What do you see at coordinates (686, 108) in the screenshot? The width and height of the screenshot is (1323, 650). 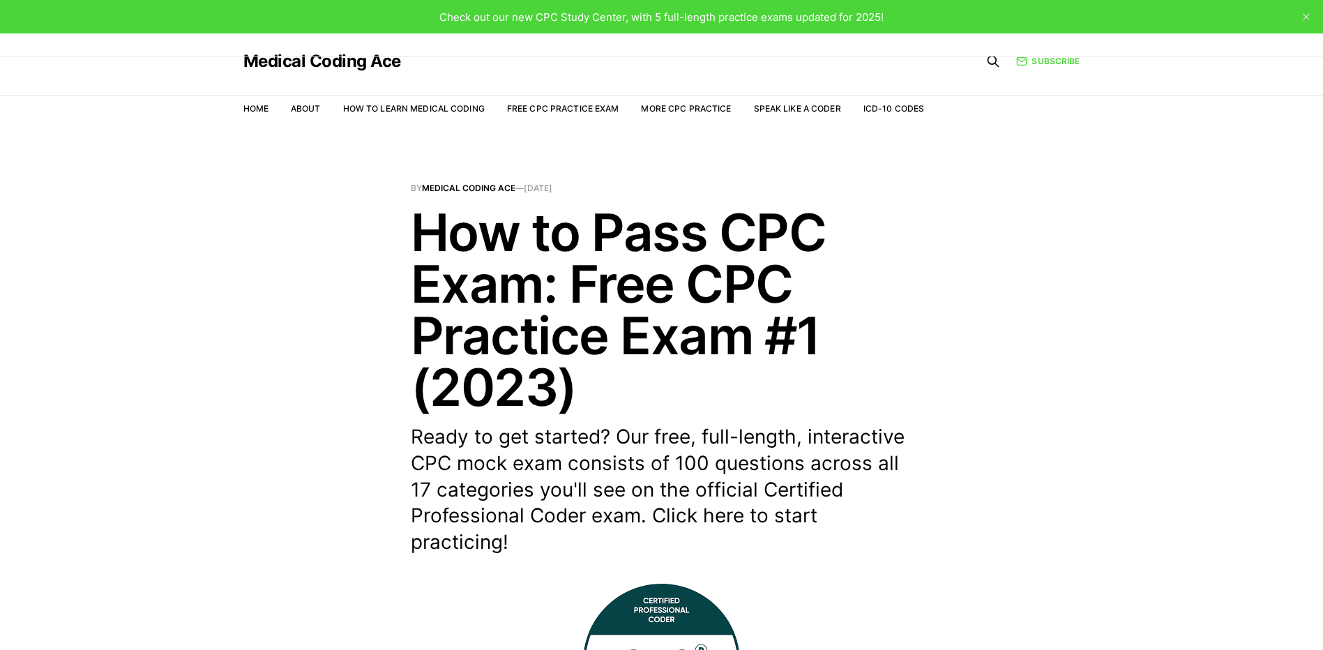 I see `a: More CPC Practice` at bounding box center [686, 108].